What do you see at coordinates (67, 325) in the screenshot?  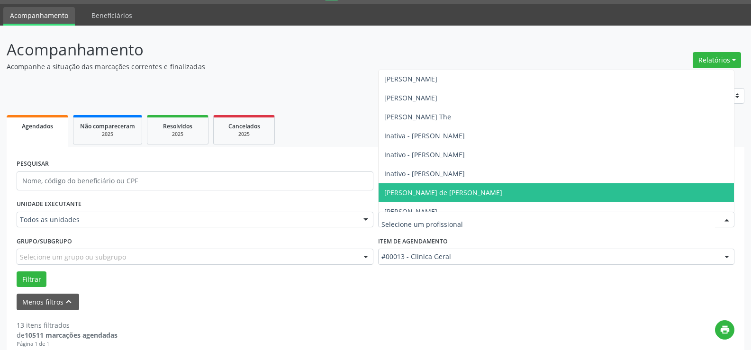 I see `div: 13 itens filtrados` at bounding box center [67, 325].